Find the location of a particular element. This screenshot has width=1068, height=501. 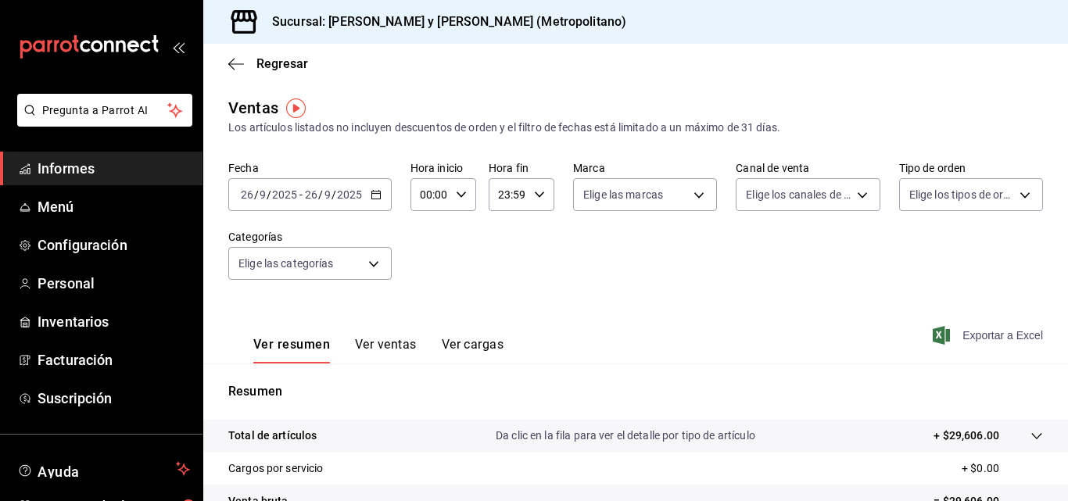

button: Exportar a Excel is located at coordinates (989, 336).